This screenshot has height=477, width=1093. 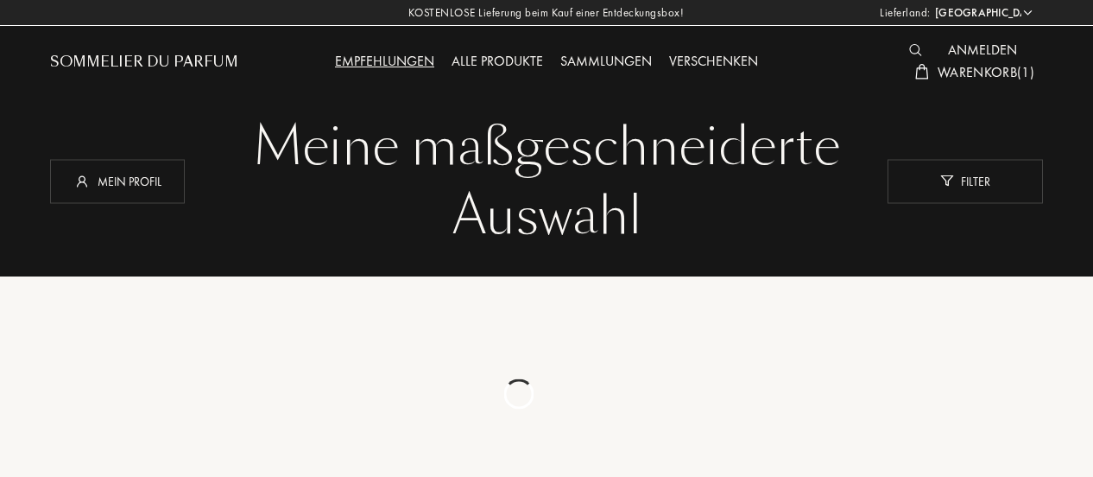 What do you see at coordinates (606, 62) in the screenshot?
I see `div: Sammlungen` at bounding box center [606, 62].